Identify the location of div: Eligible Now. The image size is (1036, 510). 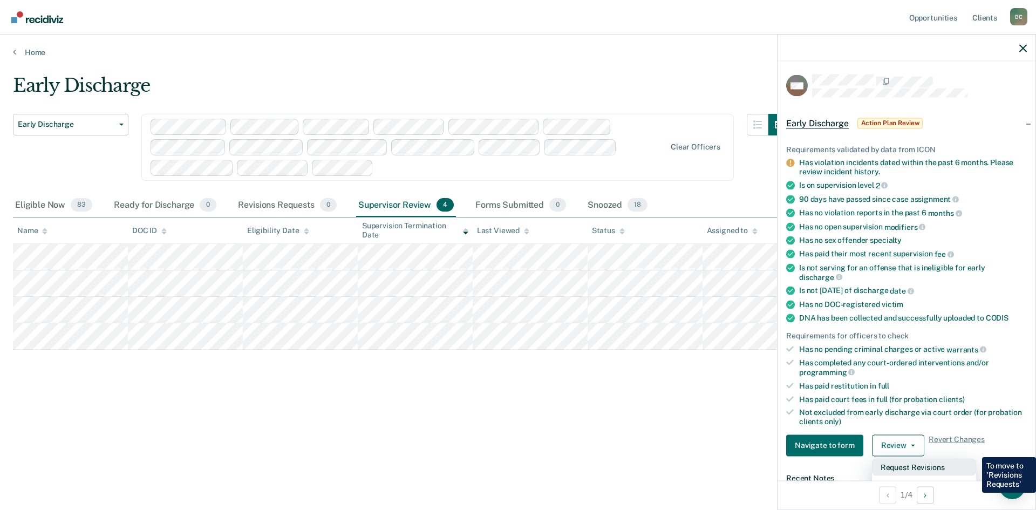
(53, 206).